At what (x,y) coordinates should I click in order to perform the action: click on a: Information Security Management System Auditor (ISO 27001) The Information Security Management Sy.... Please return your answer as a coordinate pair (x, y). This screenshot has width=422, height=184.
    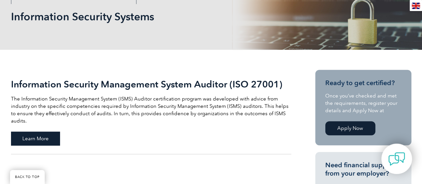
    Looking at the image, I should click on (151, 112).